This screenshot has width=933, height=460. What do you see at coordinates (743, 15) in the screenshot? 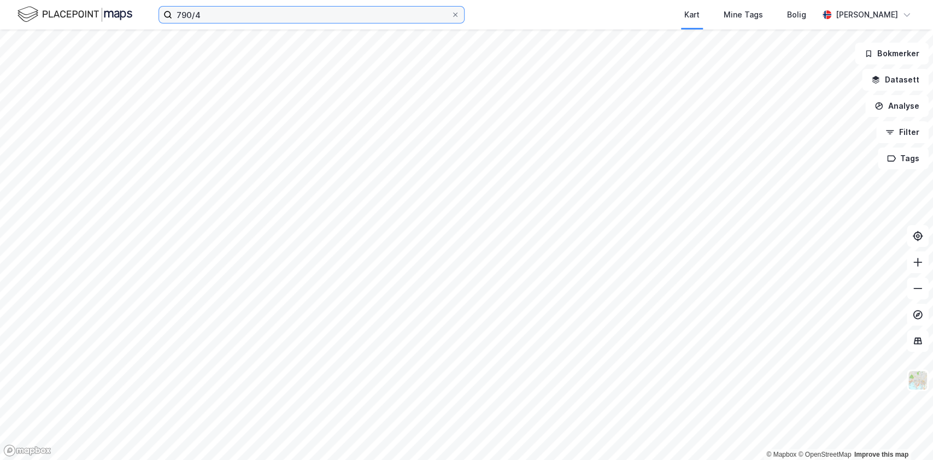
I see `div: Mine Tags` at bounding box center [743, 15].